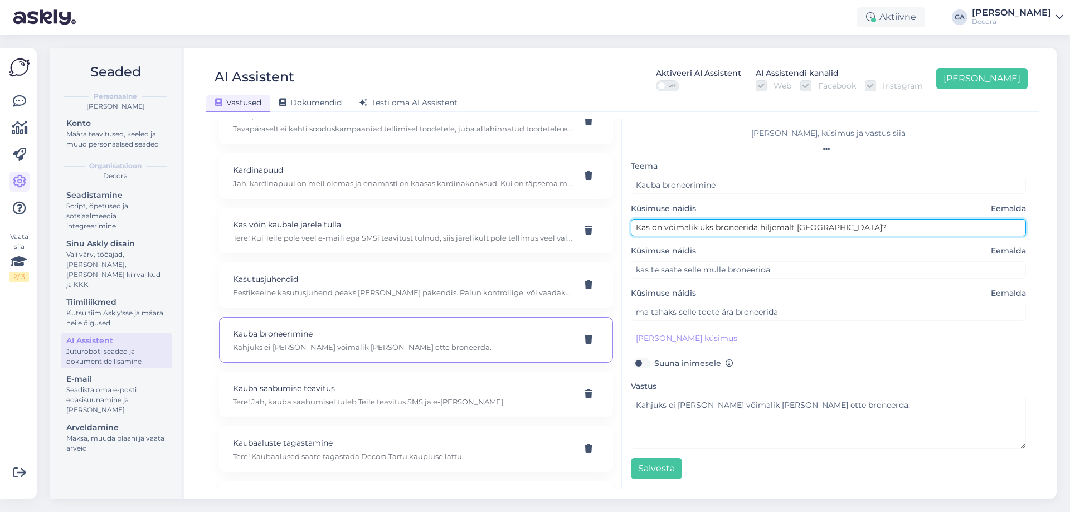 The width and height of the screenshot is (1070, 512). Describe the element at coordinates (116, 444) in the screenshot. I see `div: Maksa, muuda plaani ja vaata arveid` at that location.